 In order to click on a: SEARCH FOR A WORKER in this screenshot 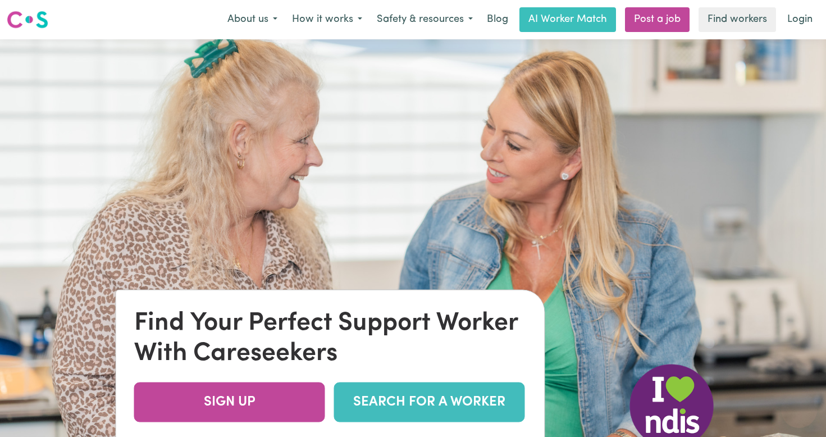, I will do `click(429, 401)`.